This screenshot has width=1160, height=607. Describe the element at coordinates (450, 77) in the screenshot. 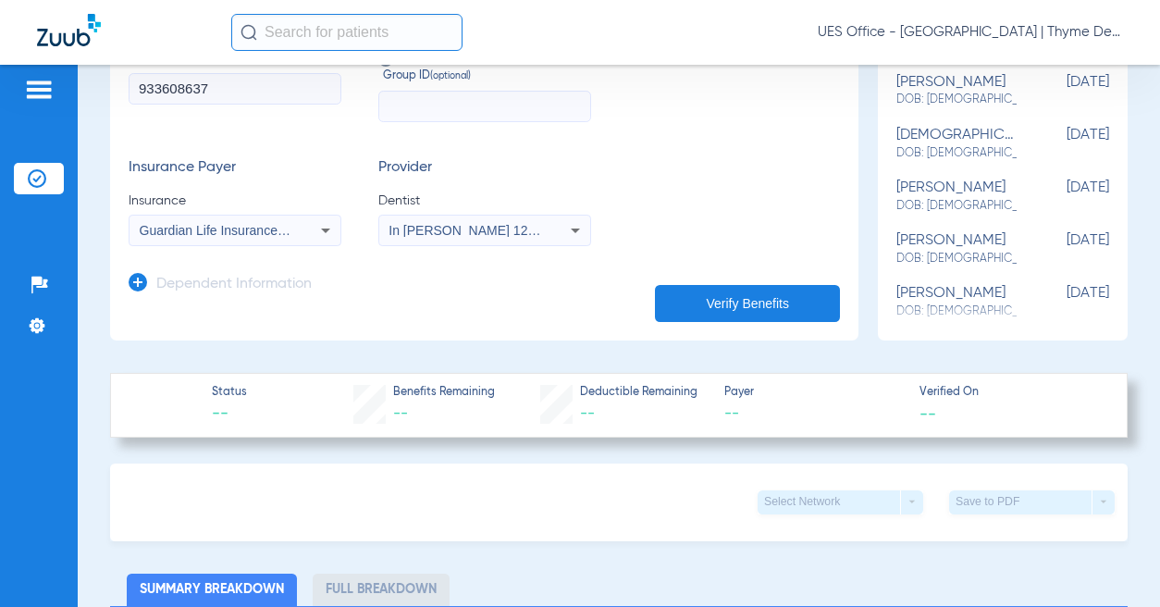

I see `small: (optional)` at that location.